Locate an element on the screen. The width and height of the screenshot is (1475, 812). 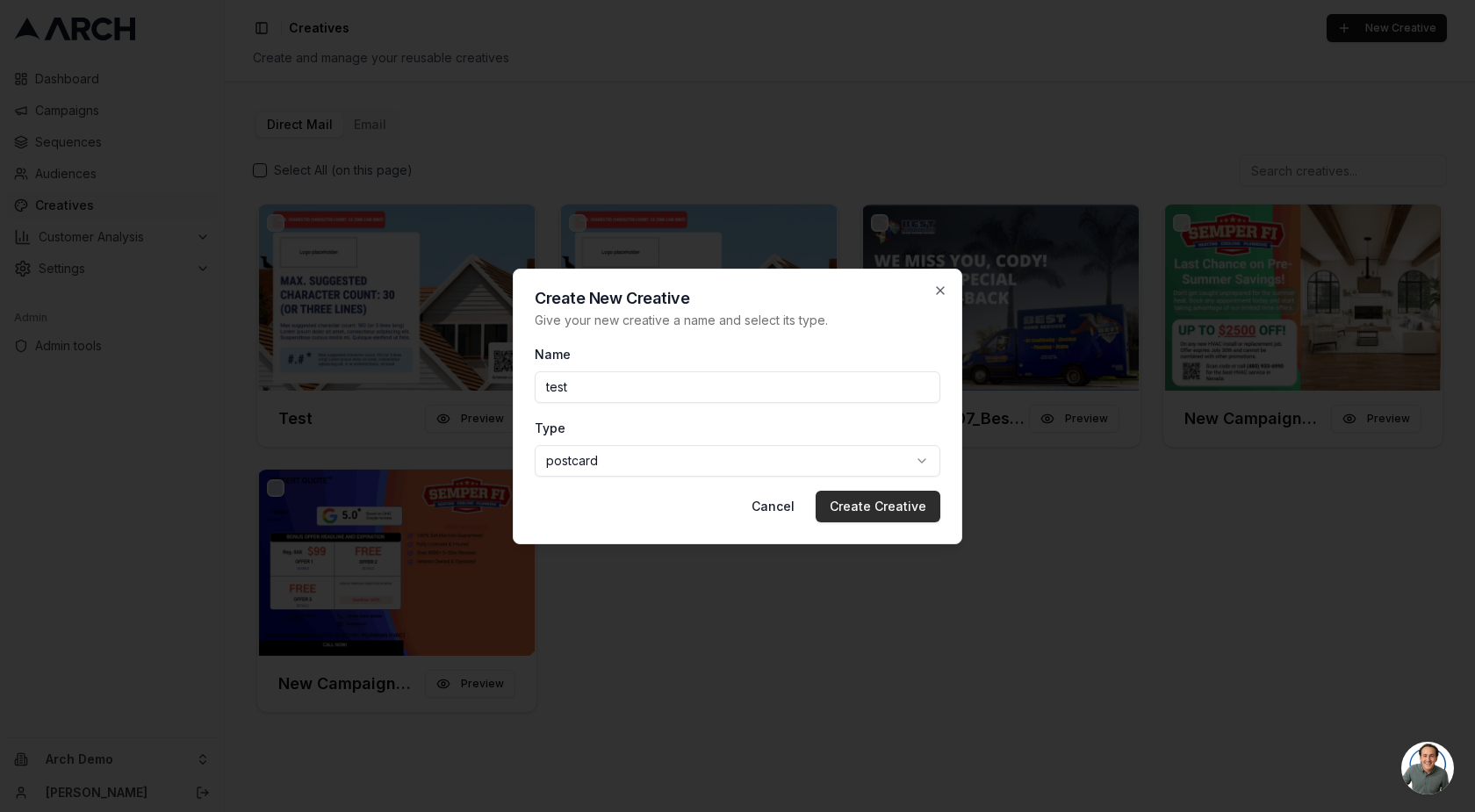
p: Give your new creative a name and select its type. is located at coordinates (737, 320).